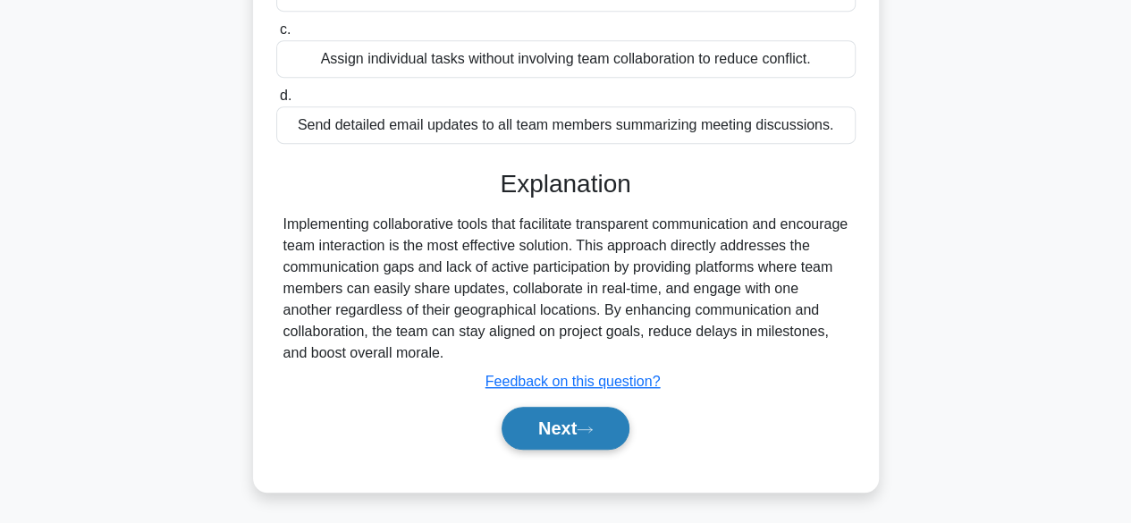 This screenshot has width=1131, height=523. Describe the element at coordinates (566, 59) in the screenshot. I see `div: Assign individual tasks without involving team collaboration to reduce conflict.` at that location.